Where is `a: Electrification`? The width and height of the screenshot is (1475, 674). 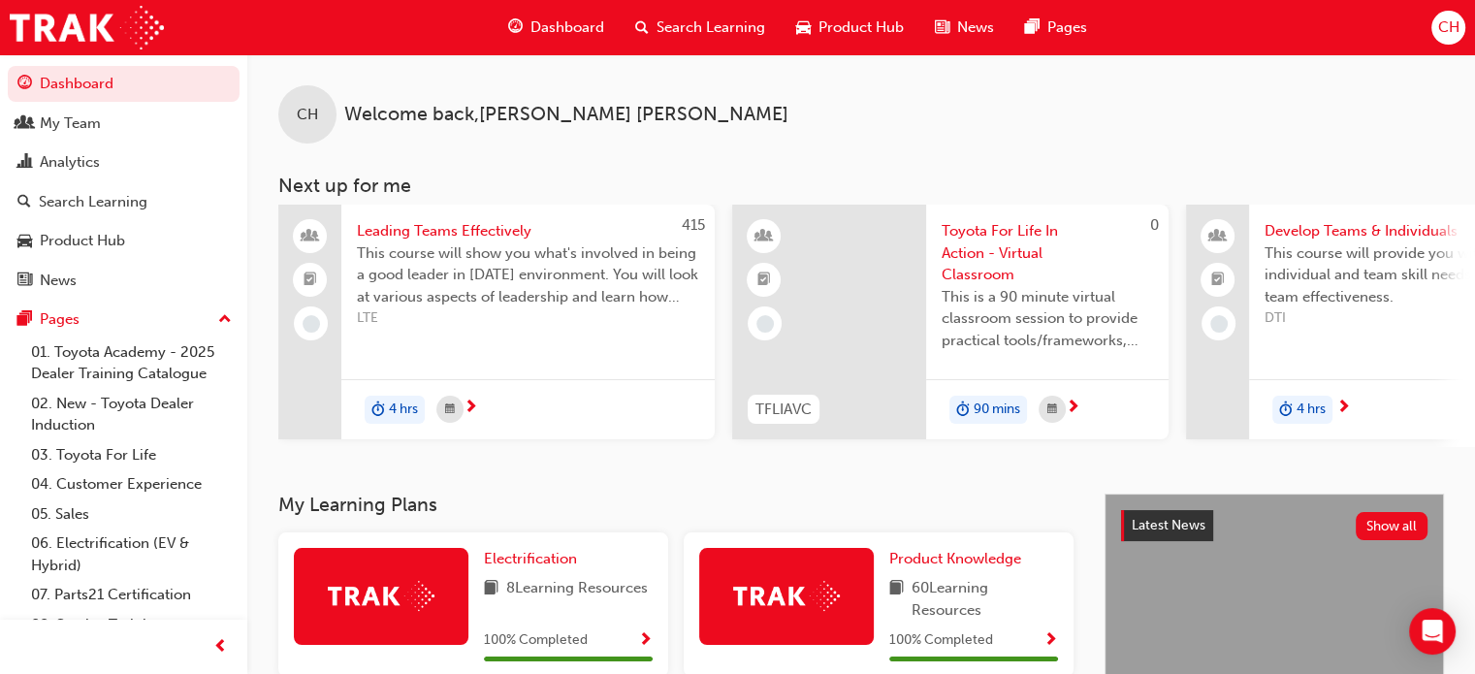 a: Electrification is located at coordinates (534, 558).